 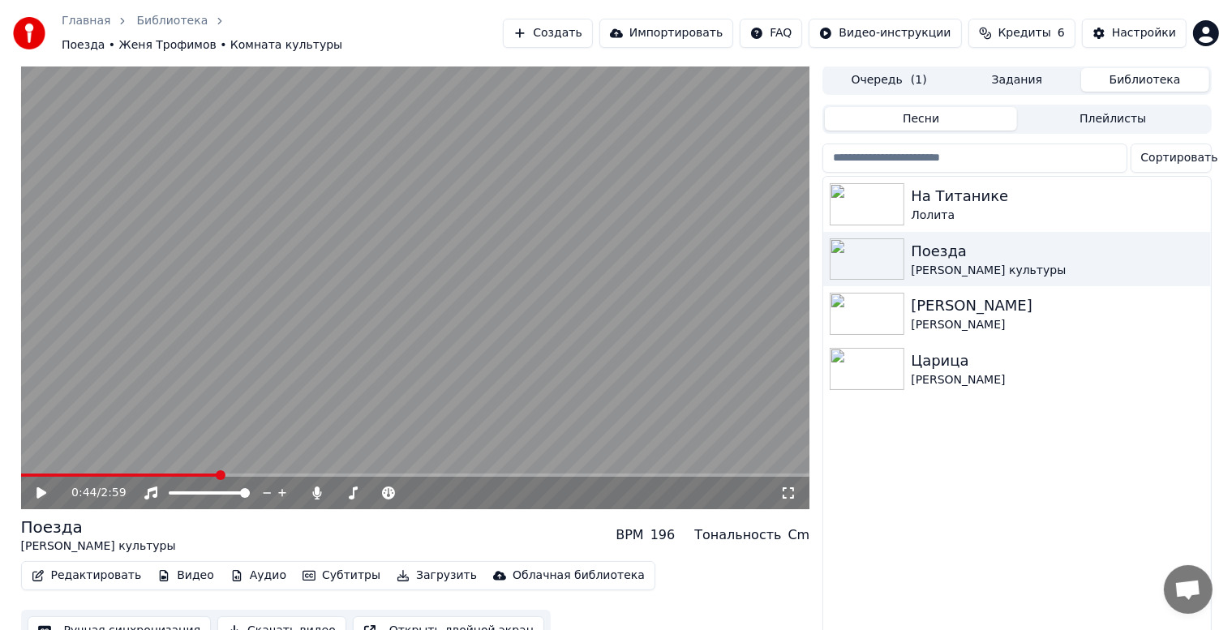 What do you see at coordinates (770, 33) in the screenshot?
I see `button: FAQ` at bounding box center [770, 33].